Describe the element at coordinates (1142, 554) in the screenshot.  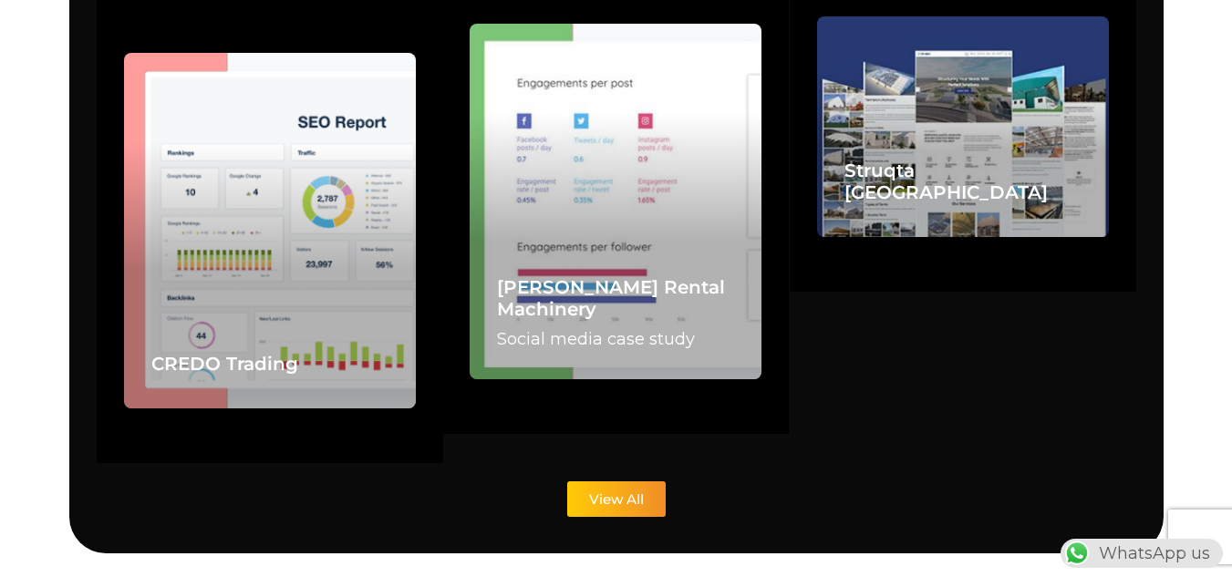
I see `div: WhatsApp us` at that location.